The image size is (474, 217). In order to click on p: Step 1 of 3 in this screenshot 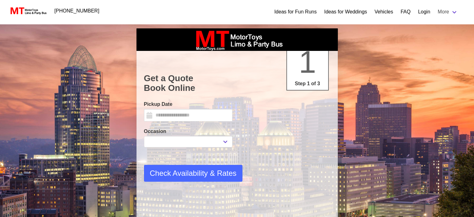, I will do `click(308, 84)`.